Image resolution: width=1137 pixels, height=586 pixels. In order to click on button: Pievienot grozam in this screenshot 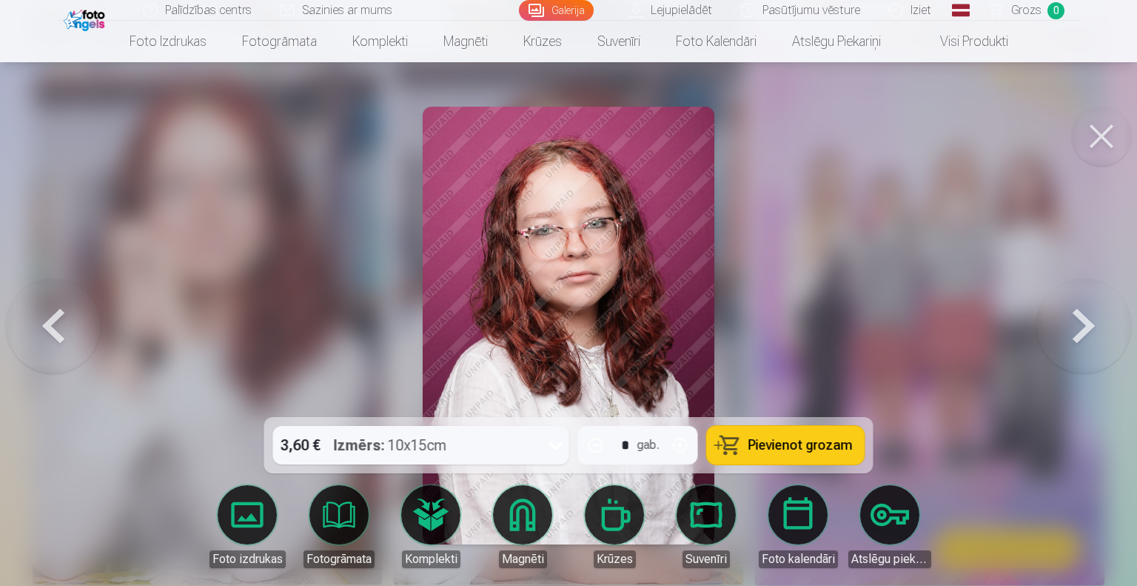, I will do `click(785, 445)`.